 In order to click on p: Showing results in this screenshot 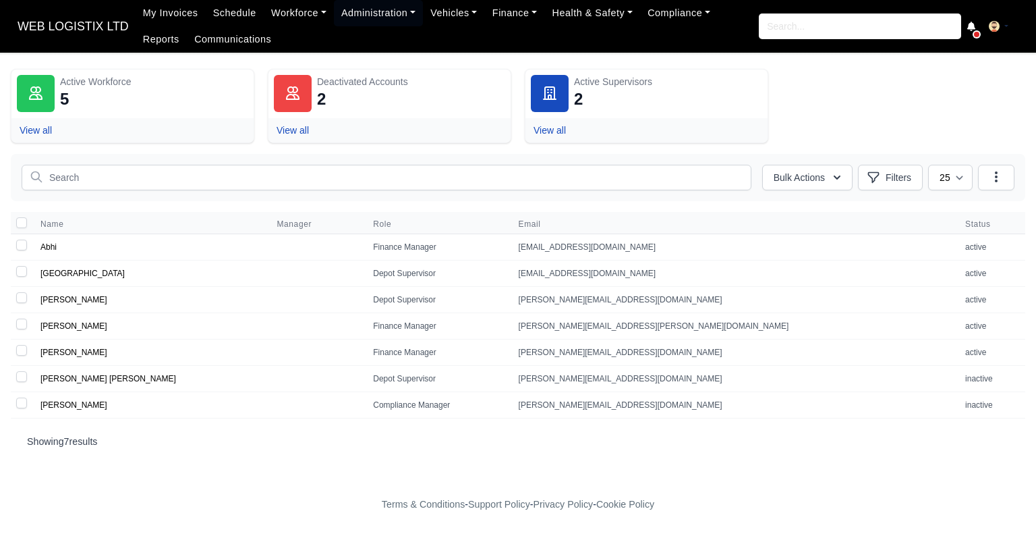, I will do `click(518, 441)`.